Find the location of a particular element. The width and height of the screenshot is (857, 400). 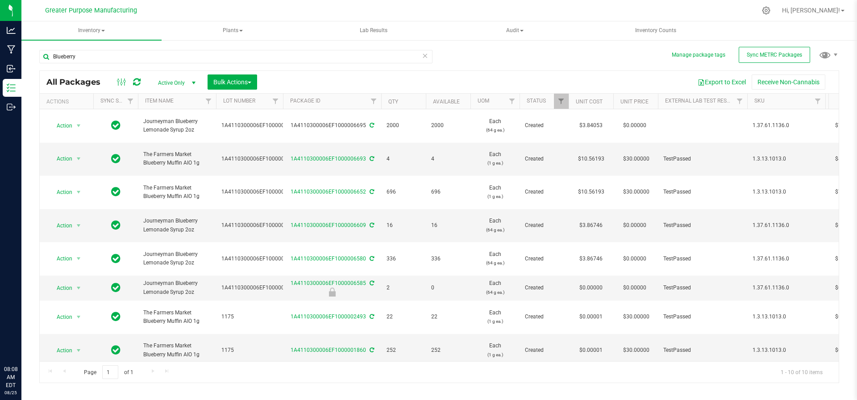

a: External Lab Test Result is located at coordinates (700, 101).